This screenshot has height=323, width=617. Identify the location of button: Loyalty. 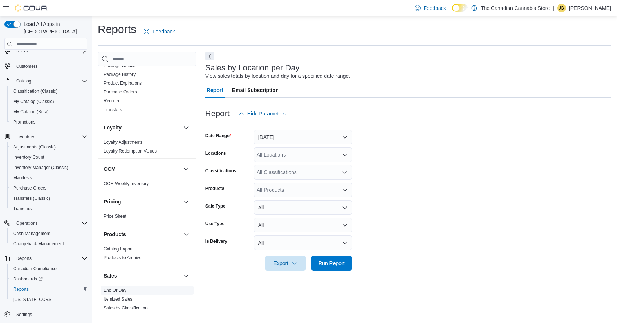
(186, 128).